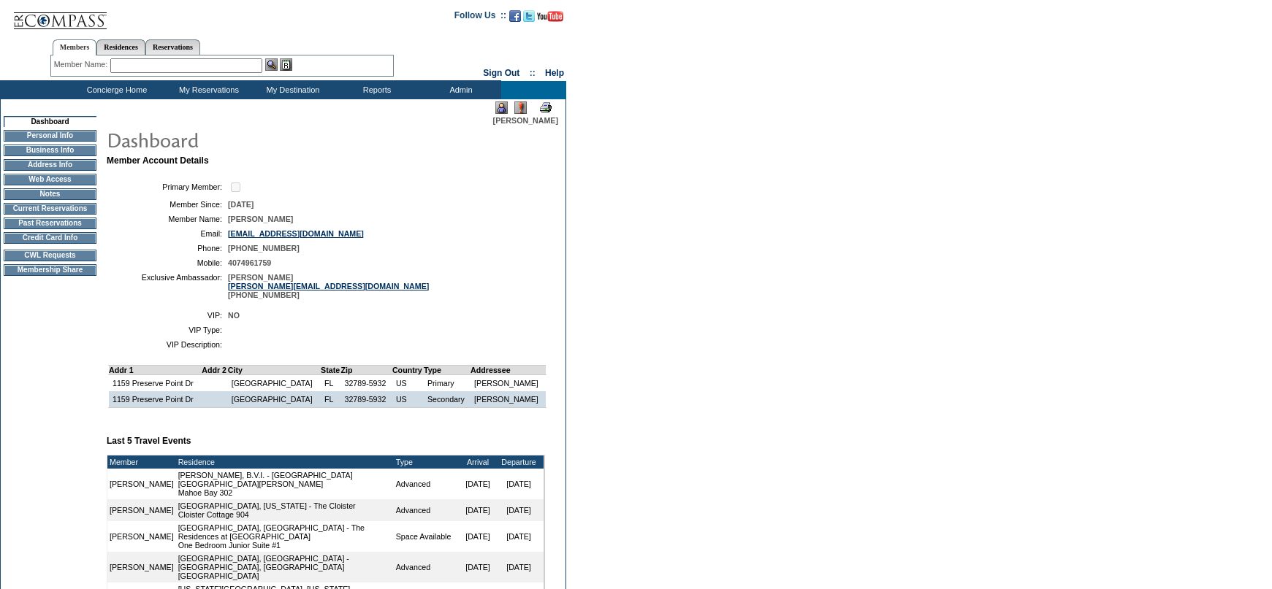  I want to click on td: Space Available, so click(425, 537).